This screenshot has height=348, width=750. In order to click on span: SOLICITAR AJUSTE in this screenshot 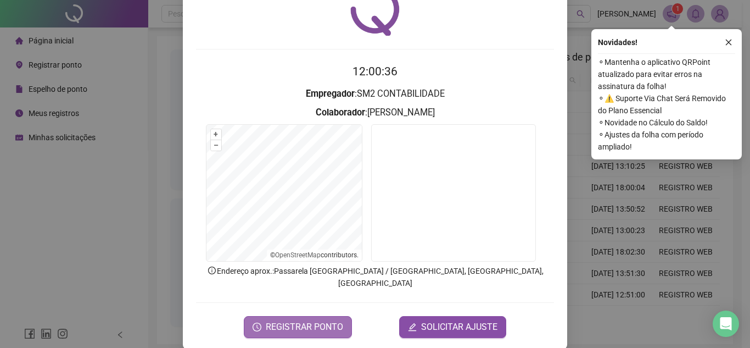, I will do `click(459, 327)`.